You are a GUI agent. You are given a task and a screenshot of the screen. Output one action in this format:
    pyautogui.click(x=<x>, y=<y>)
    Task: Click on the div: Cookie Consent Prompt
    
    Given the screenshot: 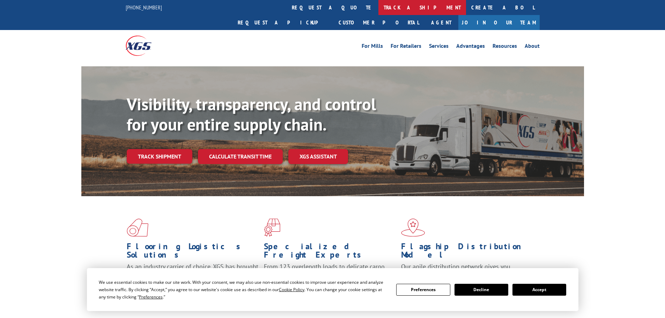 What is the action you would take?
    pyautogui.click(x=333, y=289)
    